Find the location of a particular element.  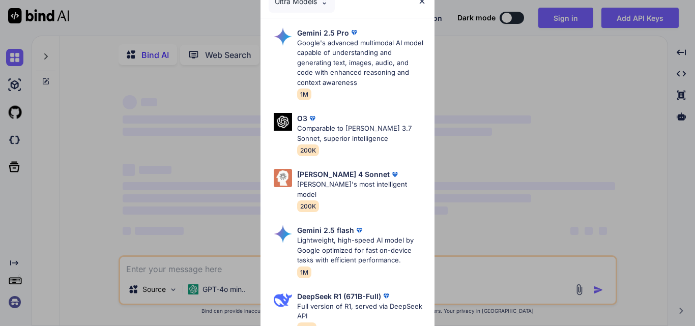

p: DeepSeek R1 (671B-Full) is located at coordinates (339, 296).